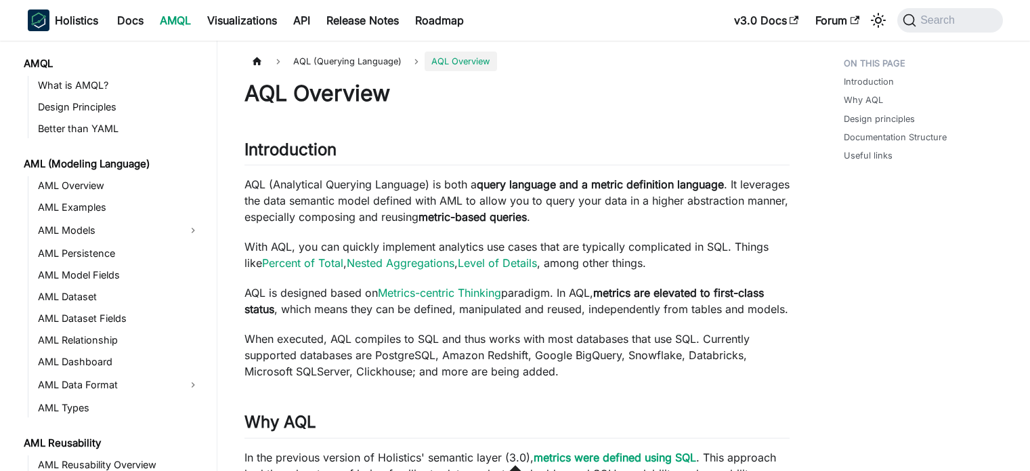  I want to click on a: Why AQL, so click(863, 100).